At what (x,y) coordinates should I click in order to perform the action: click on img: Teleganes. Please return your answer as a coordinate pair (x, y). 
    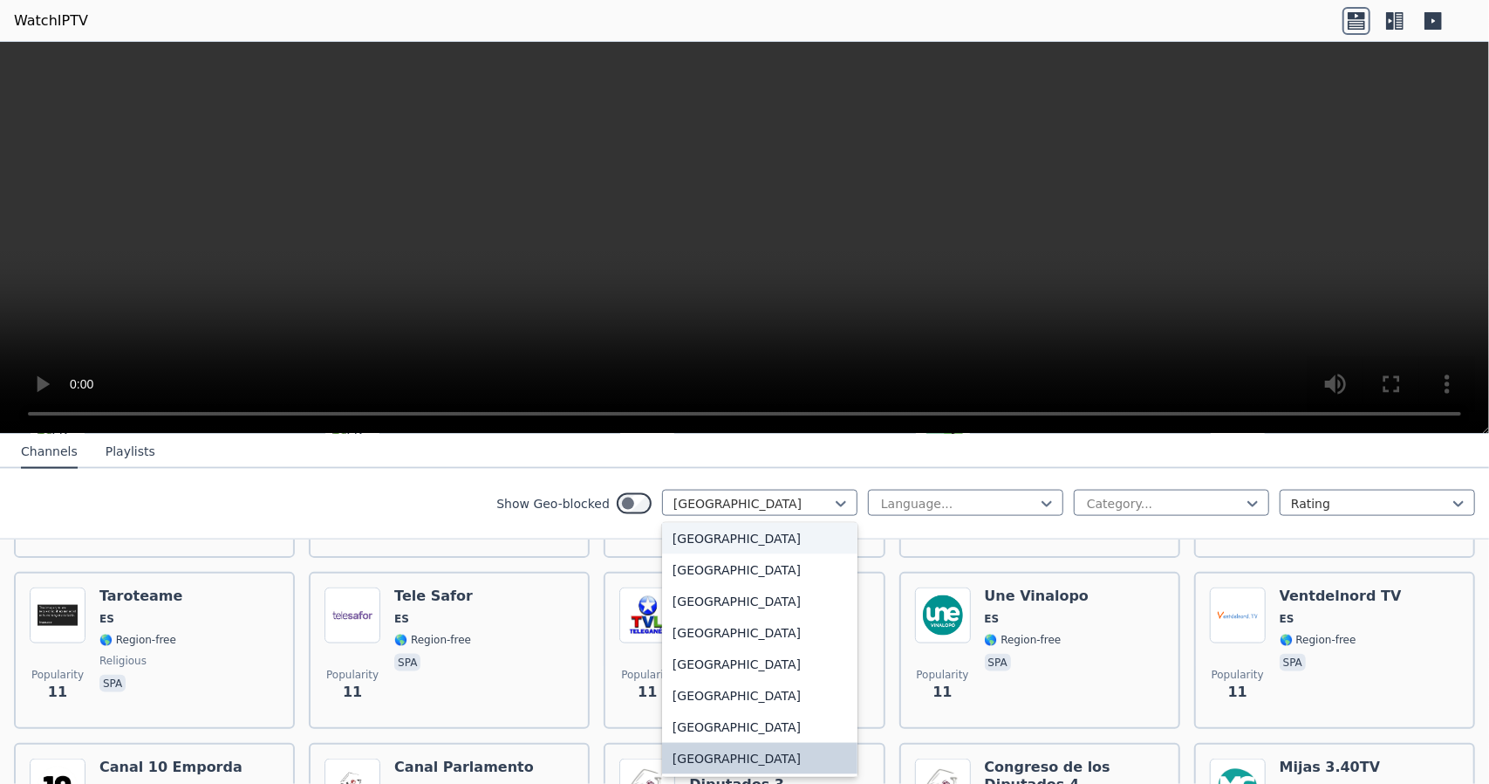
    Looking at the image, I should click on (647, 615).